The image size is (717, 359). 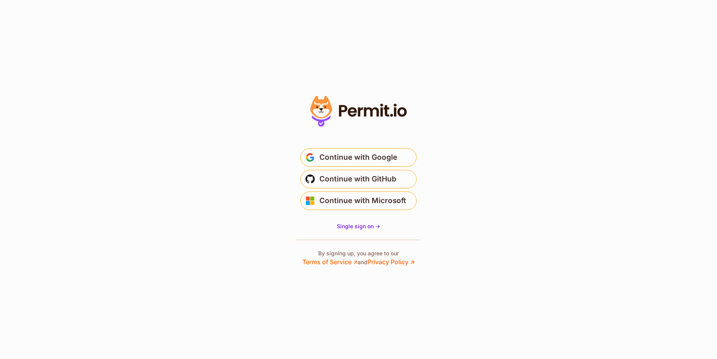 I want to click on button: Continue with Microsoft, so click(x=358, y=201).